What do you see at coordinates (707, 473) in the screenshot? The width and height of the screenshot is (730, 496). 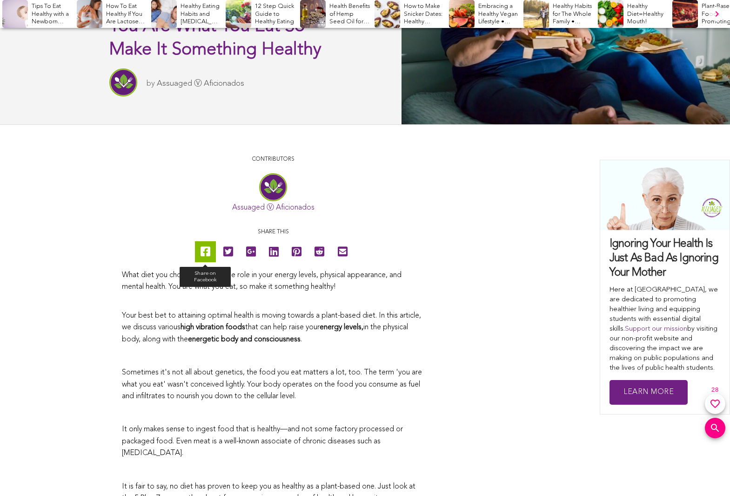 I see `div: Chat Widget` at bounding box center [707, 473].